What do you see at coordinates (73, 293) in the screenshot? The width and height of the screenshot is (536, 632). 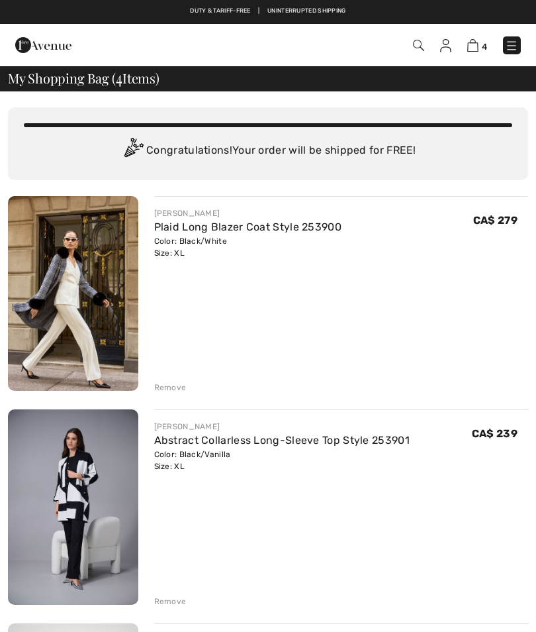 I see `img: Plaid Long Blazer Coat Style 253900` at bounding box center [73, 293].